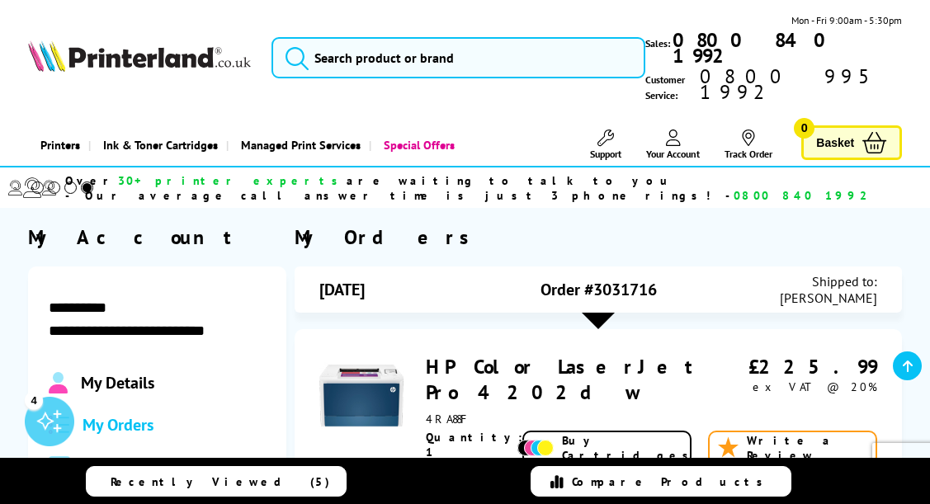 The width and height of the screenshot is (930, 504). Describe the element at coordinates (139, 56) in the screenshot. I see `img: Printerland Logo` at that location.